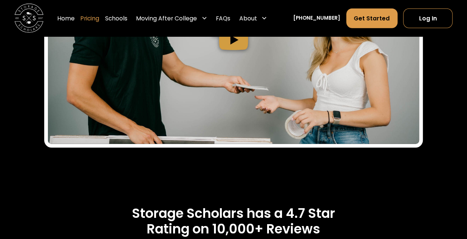 Image resolution: width=467 pixels, height=239 pixels. What do you see at coordinates (223, 18) in the screenshot?
I see `a: FAQs` at bounding box center [223, 18].